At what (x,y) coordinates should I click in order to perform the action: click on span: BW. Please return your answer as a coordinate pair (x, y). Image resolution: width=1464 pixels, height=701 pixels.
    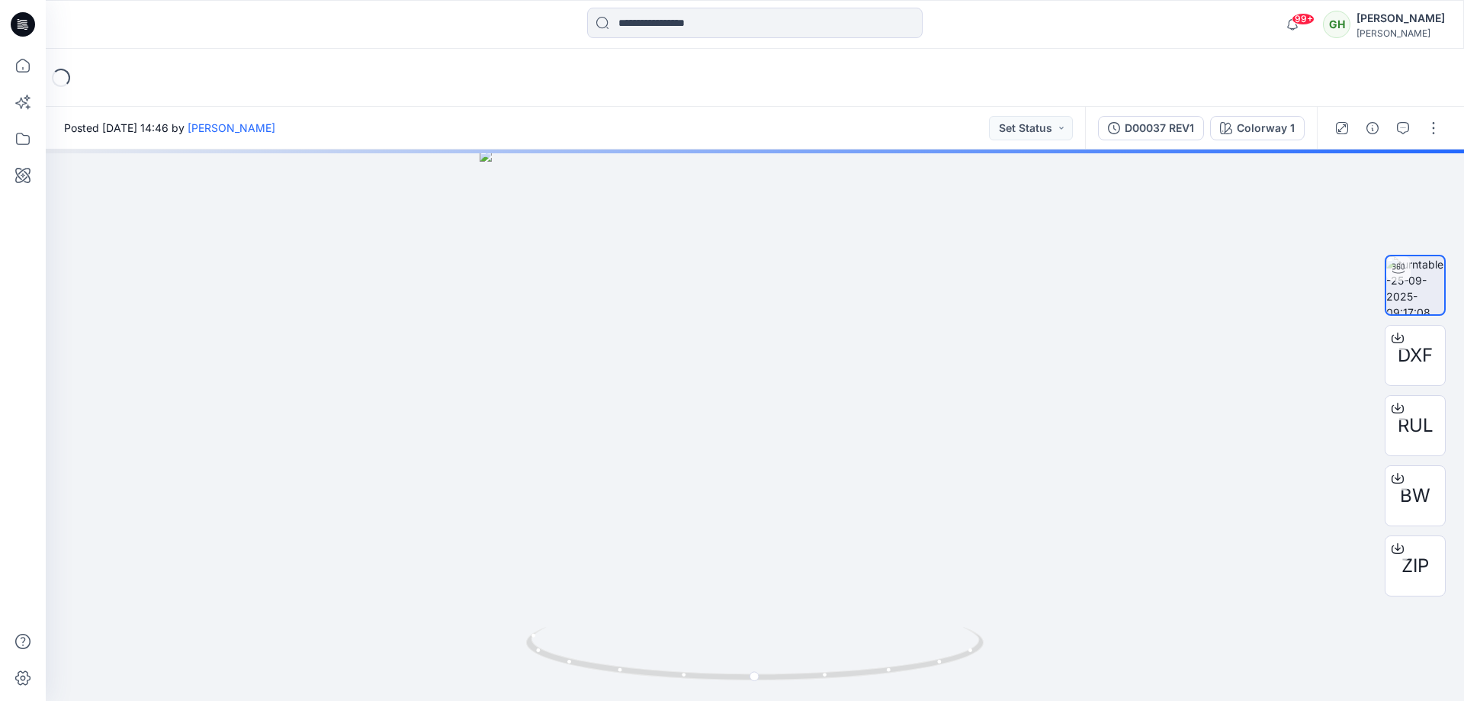
    Looking at the image, I should click on (1415, 496).